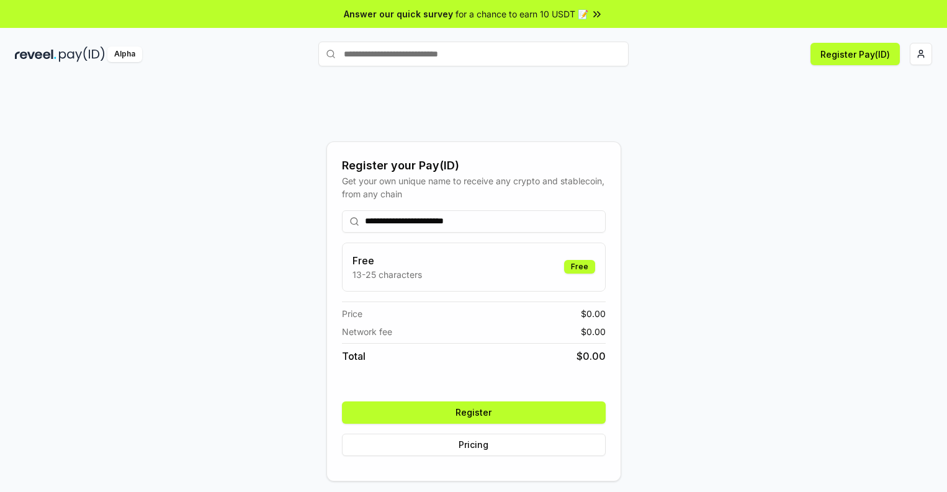 The image size is (947, 492). What do you see at coordinates (579, 267) in the screenshot?
I see `div: Free` at bounding box center [579, 267].